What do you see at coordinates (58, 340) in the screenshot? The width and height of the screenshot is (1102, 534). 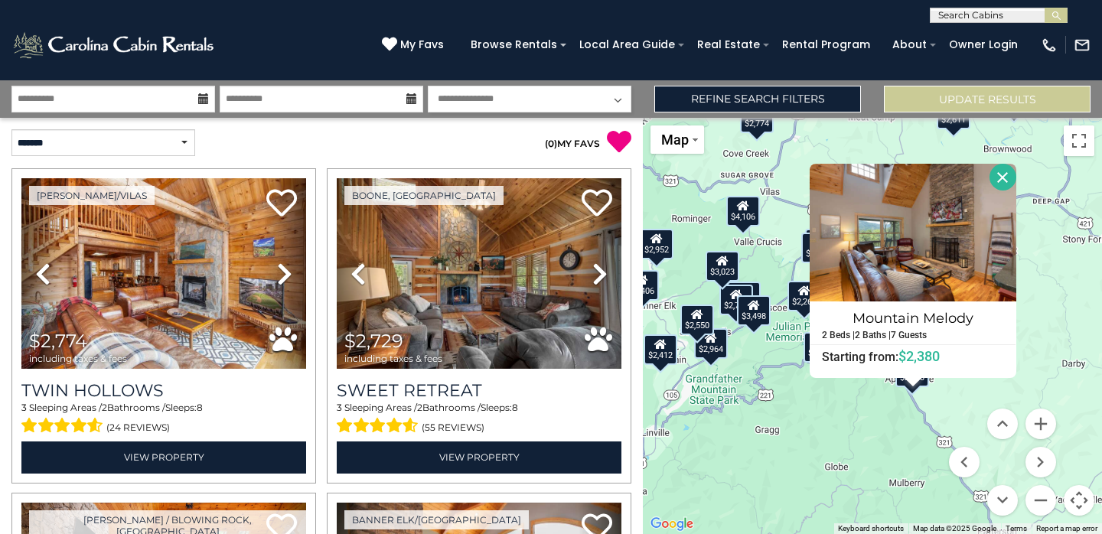 I see `span: $2,774` at bounding box center [58, 340].